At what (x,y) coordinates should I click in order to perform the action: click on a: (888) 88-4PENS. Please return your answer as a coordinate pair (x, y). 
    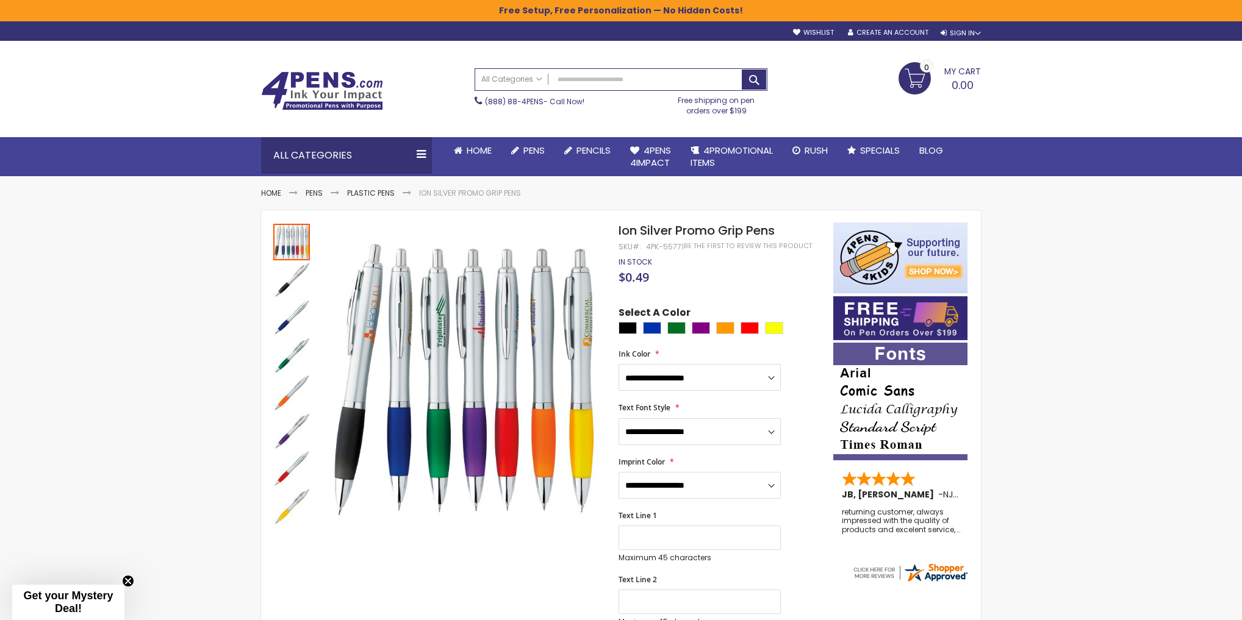
    Looking at the image, I should click on (514, 101).